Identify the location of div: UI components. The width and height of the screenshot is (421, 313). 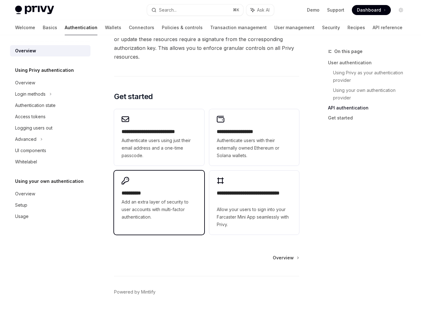
(30, 151).